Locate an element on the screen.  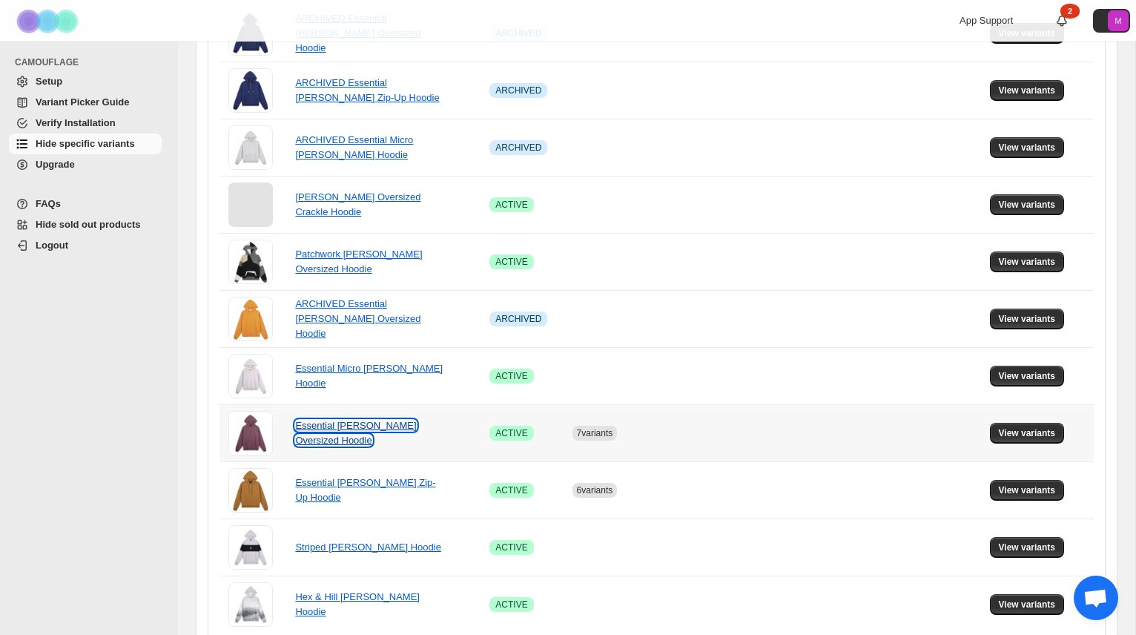
span: Avatar with initials M is located at coordinates (1118, 21).